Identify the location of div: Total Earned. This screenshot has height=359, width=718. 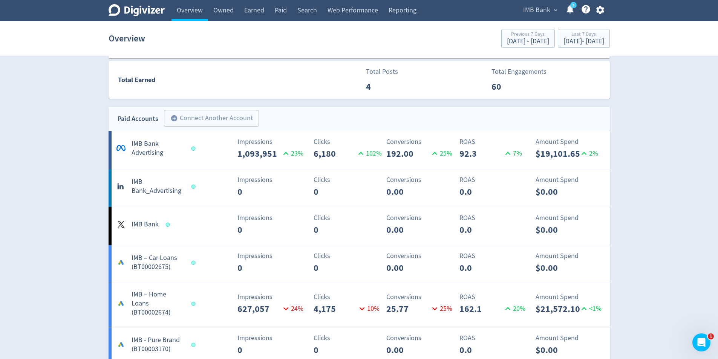
(234, 80).